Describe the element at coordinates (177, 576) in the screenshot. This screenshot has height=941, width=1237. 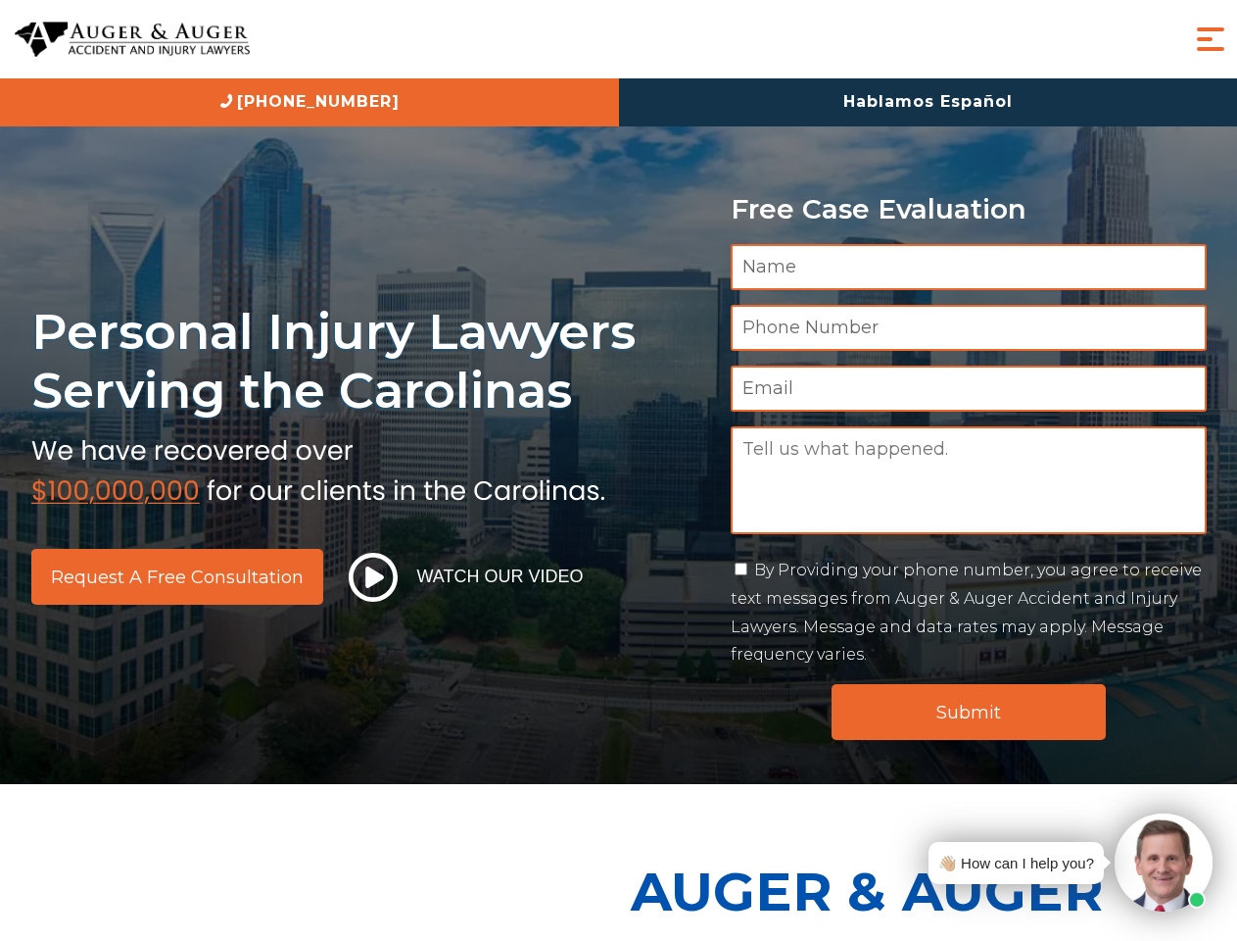
I see `a: Request a Free Consultation` at that location.